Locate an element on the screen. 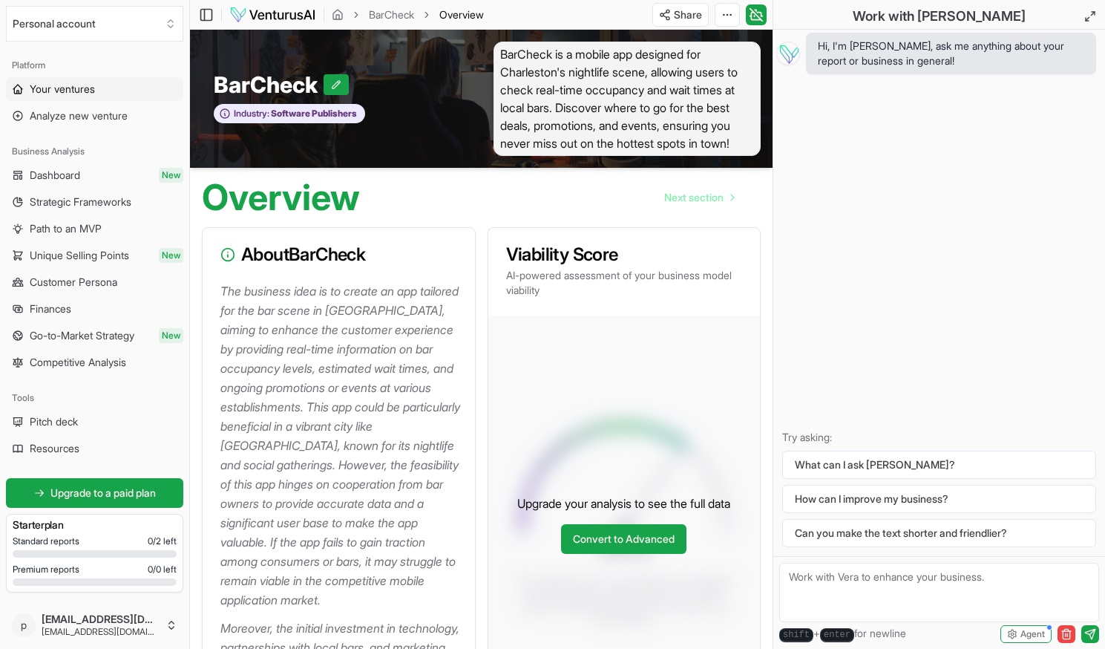 The image size is (1105, 649). span: Overview is located at coordinates (462, 15).